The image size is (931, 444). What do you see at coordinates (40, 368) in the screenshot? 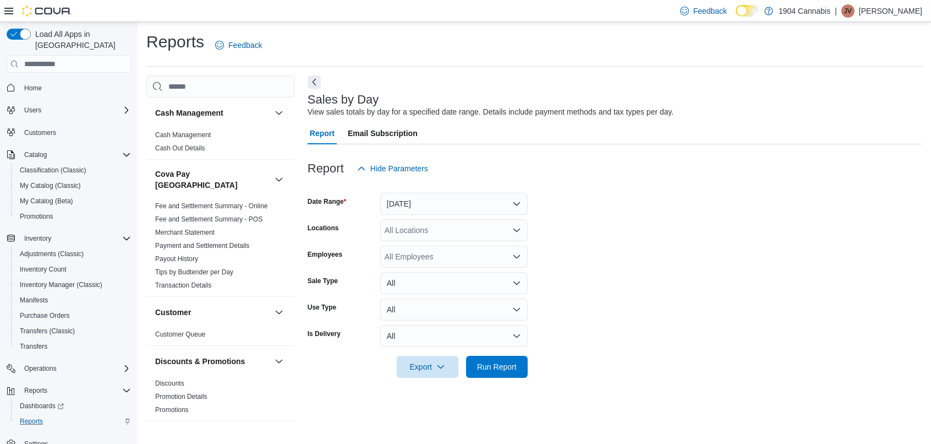
I see `span: Operations` at bounding box center [40, 368].